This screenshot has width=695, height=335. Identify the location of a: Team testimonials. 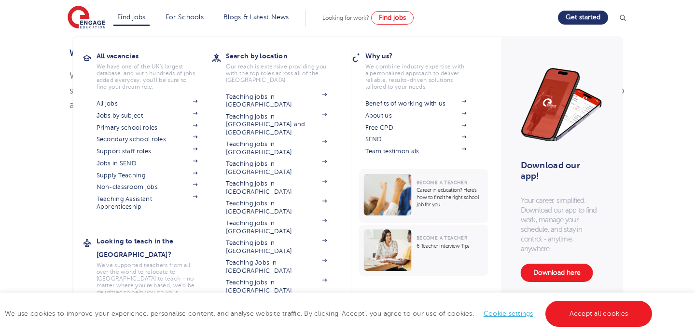
(416, 152).